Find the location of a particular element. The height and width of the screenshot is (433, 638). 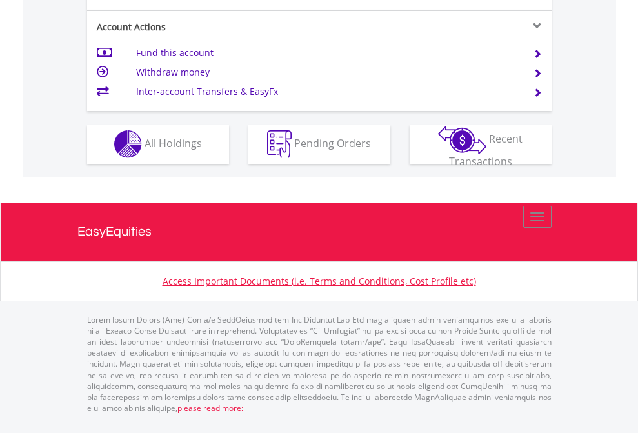

img: pending_instructions-wht.png is located at coordinates (279, 144).